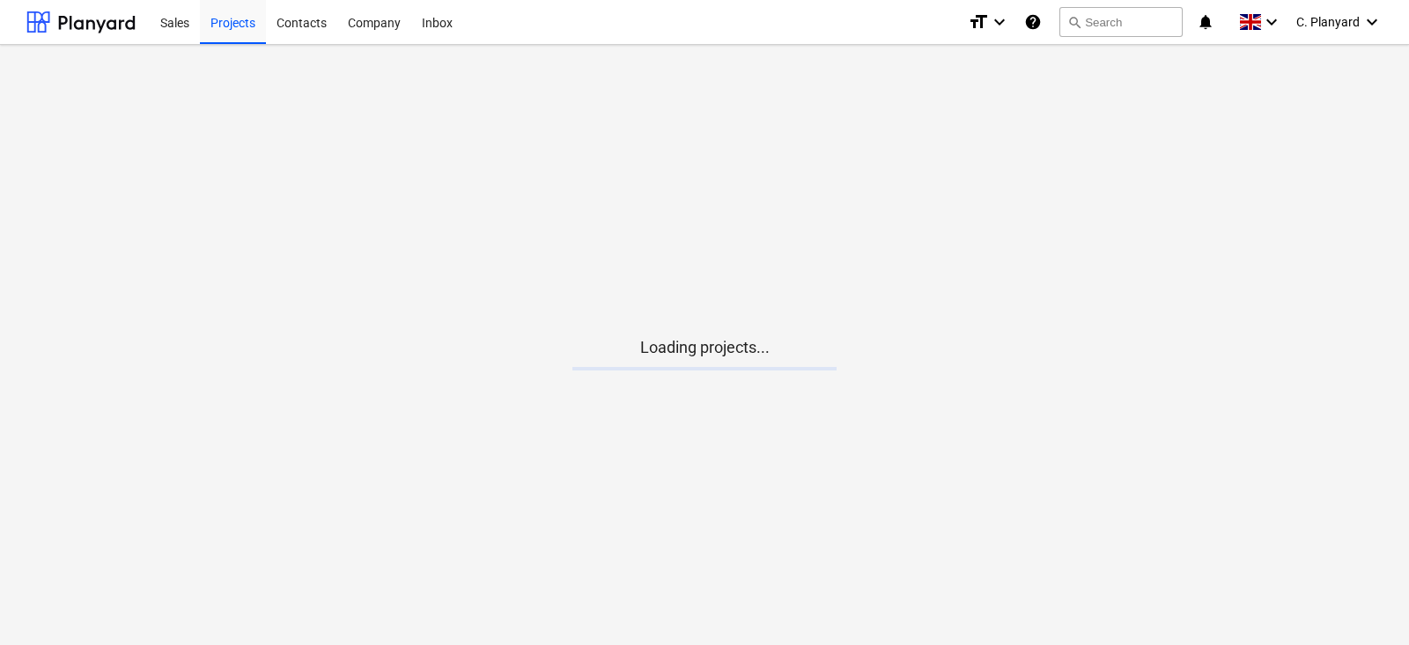 The width and height of the screenshot is (1409, 645). Describe the element at coordinates (1033, 22) in the screenshot. I see `i: Knowledge base` at that location.